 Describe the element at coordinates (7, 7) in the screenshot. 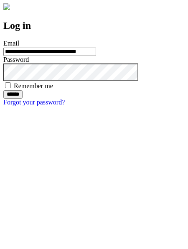

I see `img: logo-4e3dc11c47720685a147b03b5a06dd966a58ff35d612b21f08c02c0306f2b779.png` at that location.